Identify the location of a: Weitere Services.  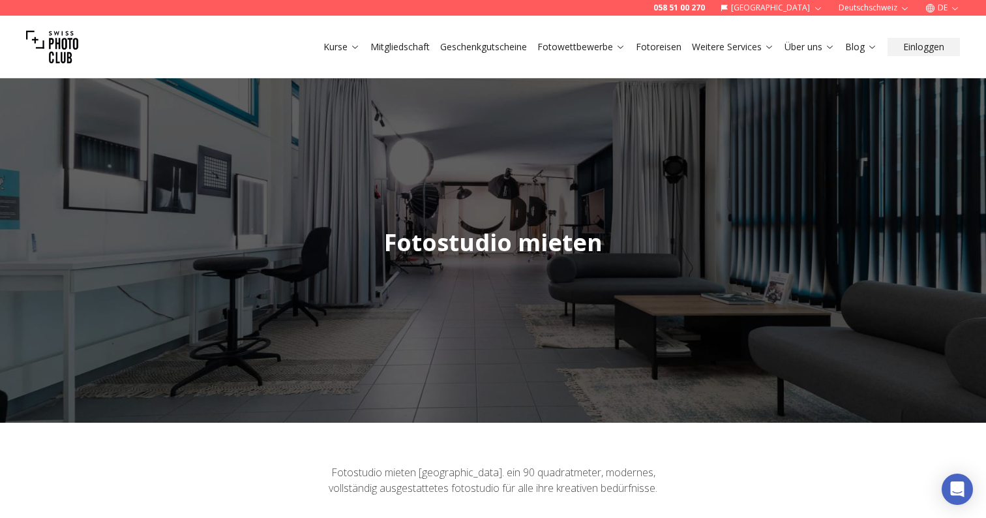
(733, 47).